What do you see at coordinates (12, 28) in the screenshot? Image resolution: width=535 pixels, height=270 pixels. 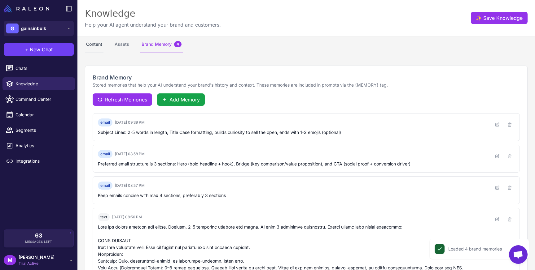 I see `div: G` at bounding box center [12, 28].